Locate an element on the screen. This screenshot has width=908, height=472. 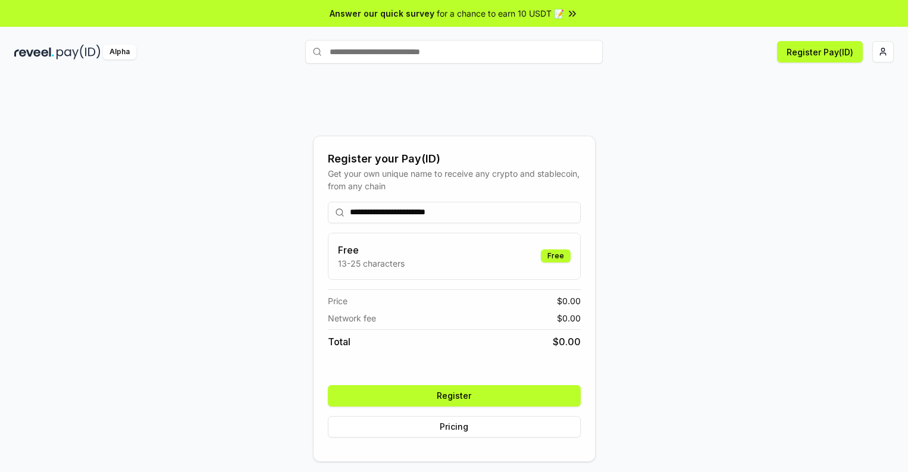
div: Alpha is located at coordinates (120, 52).